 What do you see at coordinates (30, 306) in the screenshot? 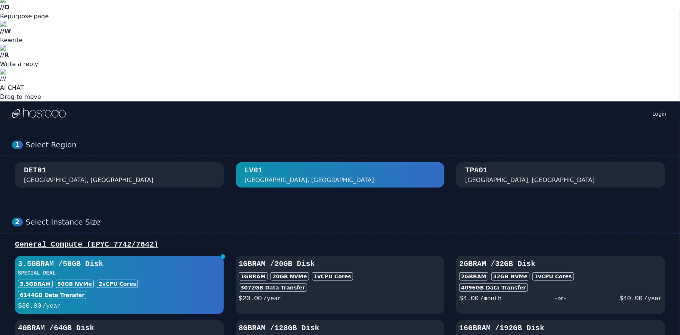
I see `span: $ 30.00` at bounding box center [30, 306].